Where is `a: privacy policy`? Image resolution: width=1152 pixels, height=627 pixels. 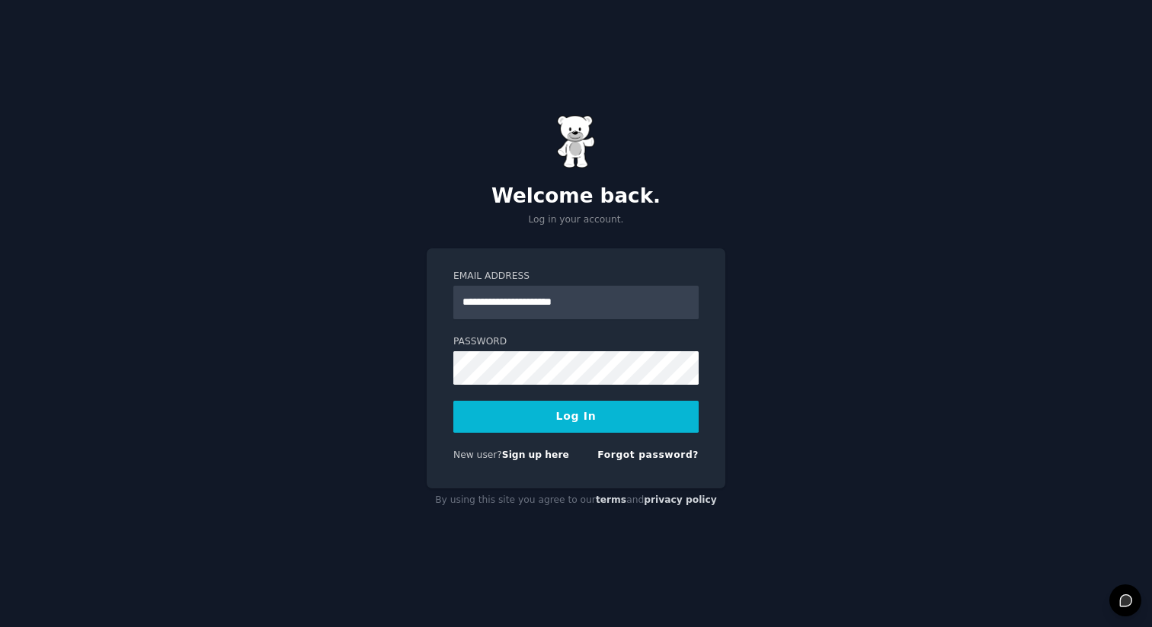
a: privacy policy is located at coordinates (680, 500).